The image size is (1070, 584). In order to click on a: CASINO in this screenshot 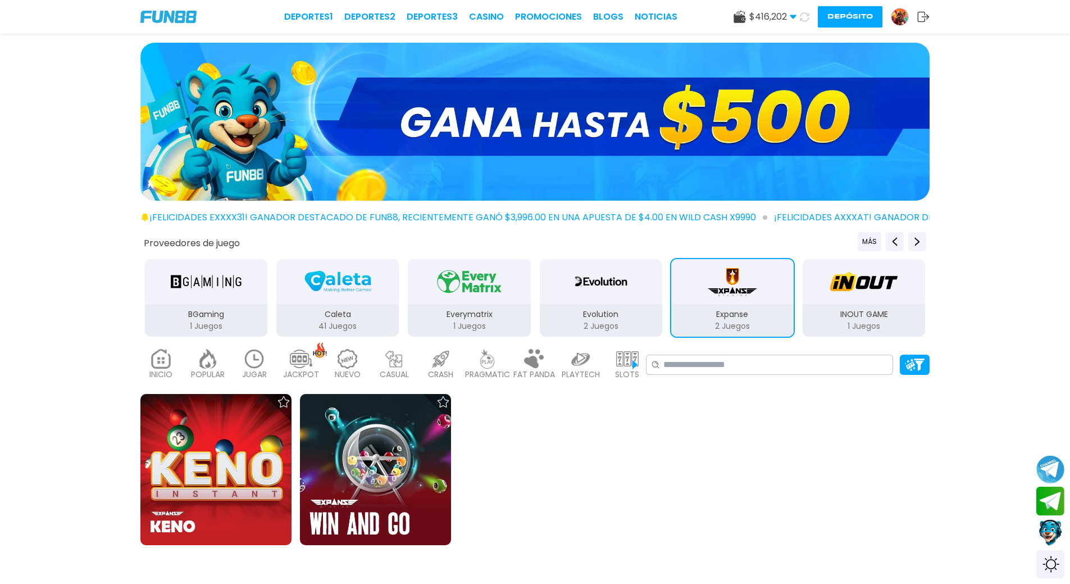, I will do `click(487, 17)`.